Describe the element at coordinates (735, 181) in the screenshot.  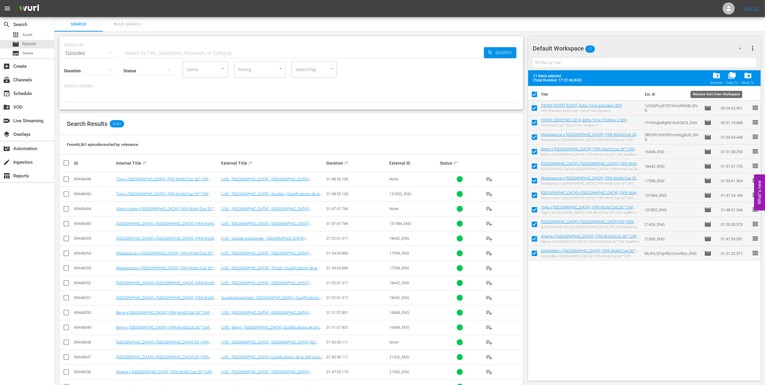
I see `td: 01:53:41.304` at that location.